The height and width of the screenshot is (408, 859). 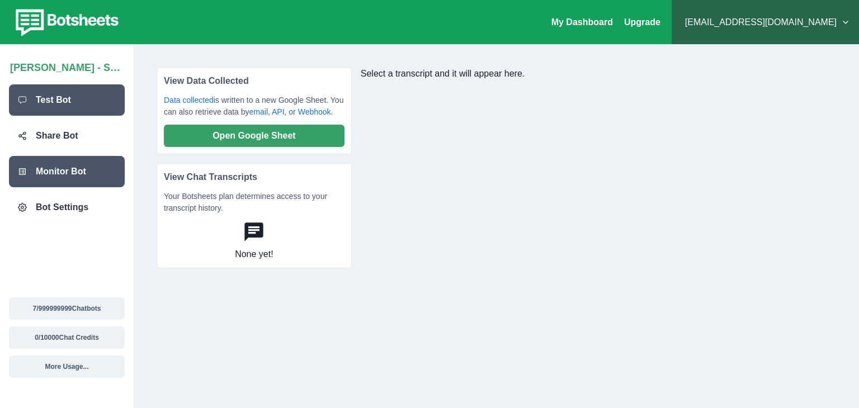 I want to click on button: 0/10000Chat Credits, so click(x=67, y=338).